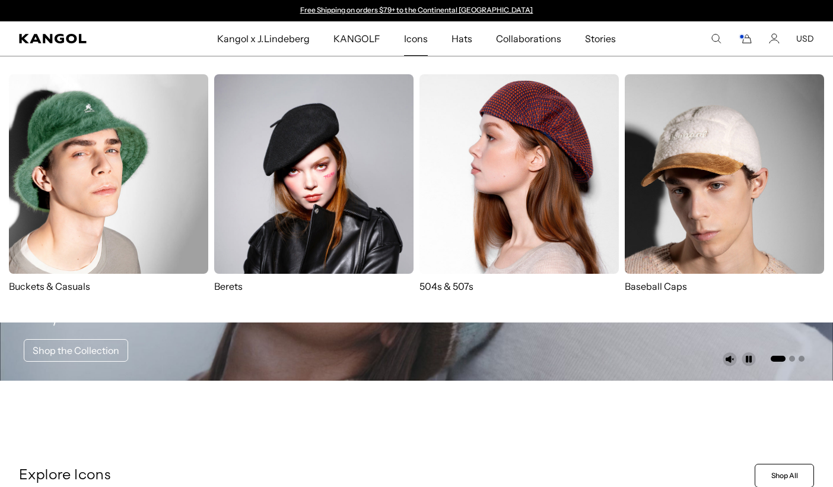  What do you see at coordinates (793, 359) in the screenshot?
I see `button: Go to slide 2` at bounding box center [793, 359].